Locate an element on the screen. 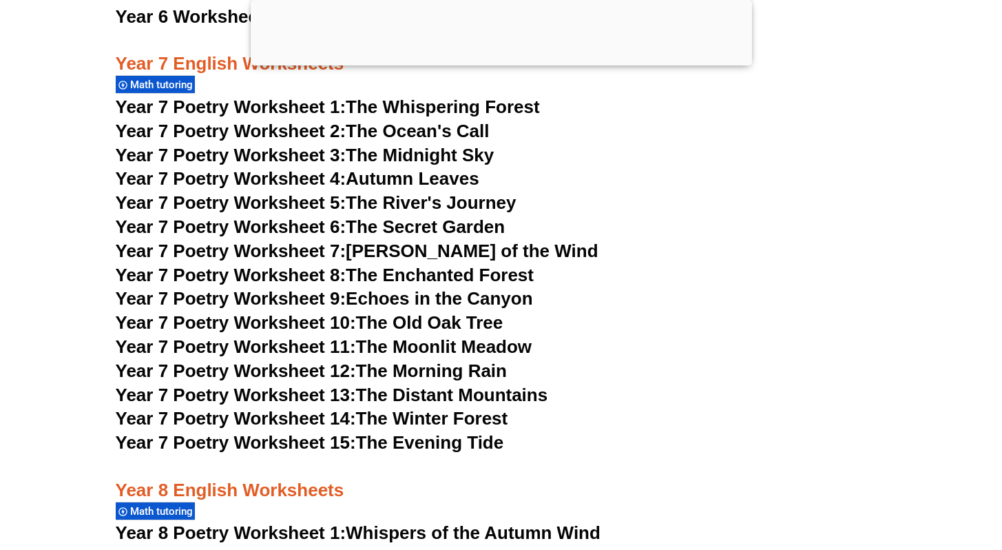 This screenshot has width=1002, height=550. a: Year 7 Poetry Worksheet 8:The Enchanted Forest is located at coordinates (324, 275).